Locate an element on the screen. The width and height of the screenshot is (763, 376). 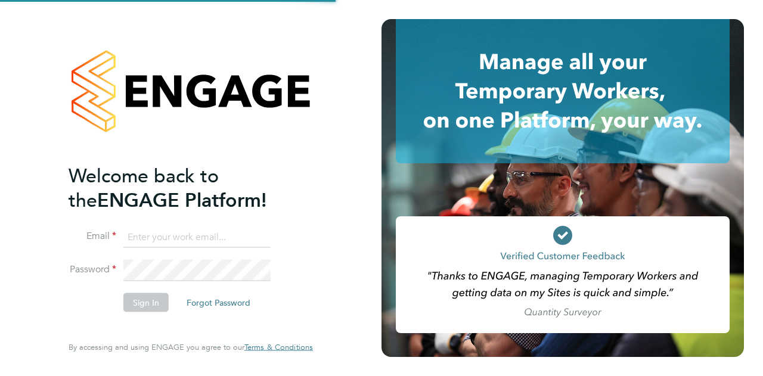
button: Sign In is located at coordinates (146, 303).